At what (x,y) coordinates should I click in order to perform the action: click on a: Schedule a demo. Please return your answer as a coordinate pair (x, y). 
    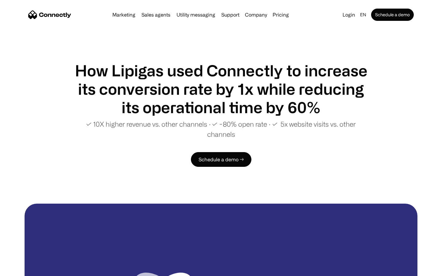
    Looking at the image, I should click on (392, 15).